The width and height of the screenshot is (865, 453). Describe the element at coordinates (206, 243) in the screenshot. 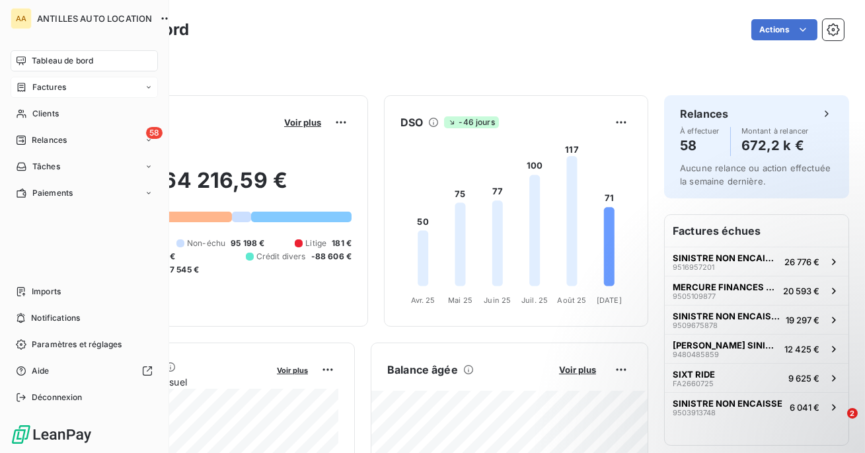

I see `span: Non-échu` at that location.